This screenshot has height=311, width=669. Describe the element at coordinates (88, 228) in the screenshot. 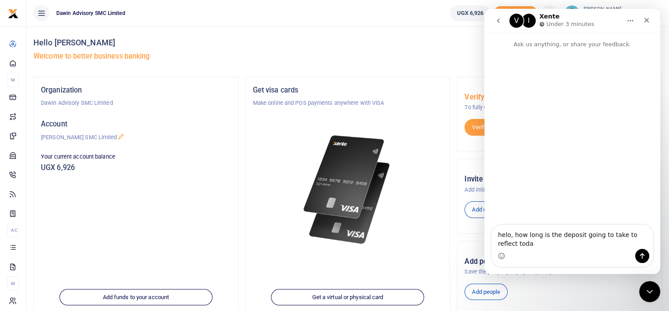

I see `textarea: Message…` at that location.